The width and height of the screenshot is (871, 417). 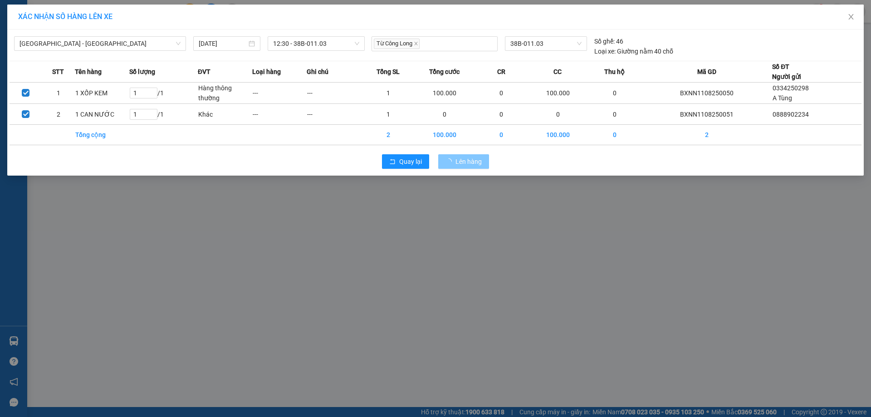 I want to click on span: 38B-011.03, so click(x=546, y=44).